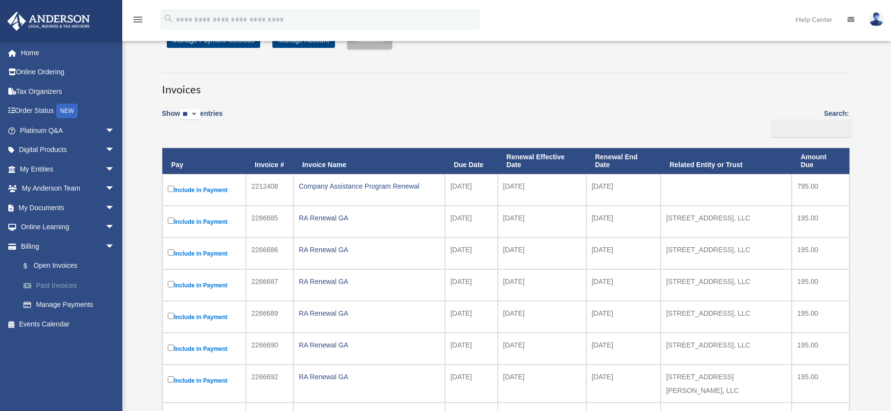 The height and width of the screenshot is (411, 891). Describe the element at coordinates (808, 123) in the screenshot. I see `label: Search:` at that location.